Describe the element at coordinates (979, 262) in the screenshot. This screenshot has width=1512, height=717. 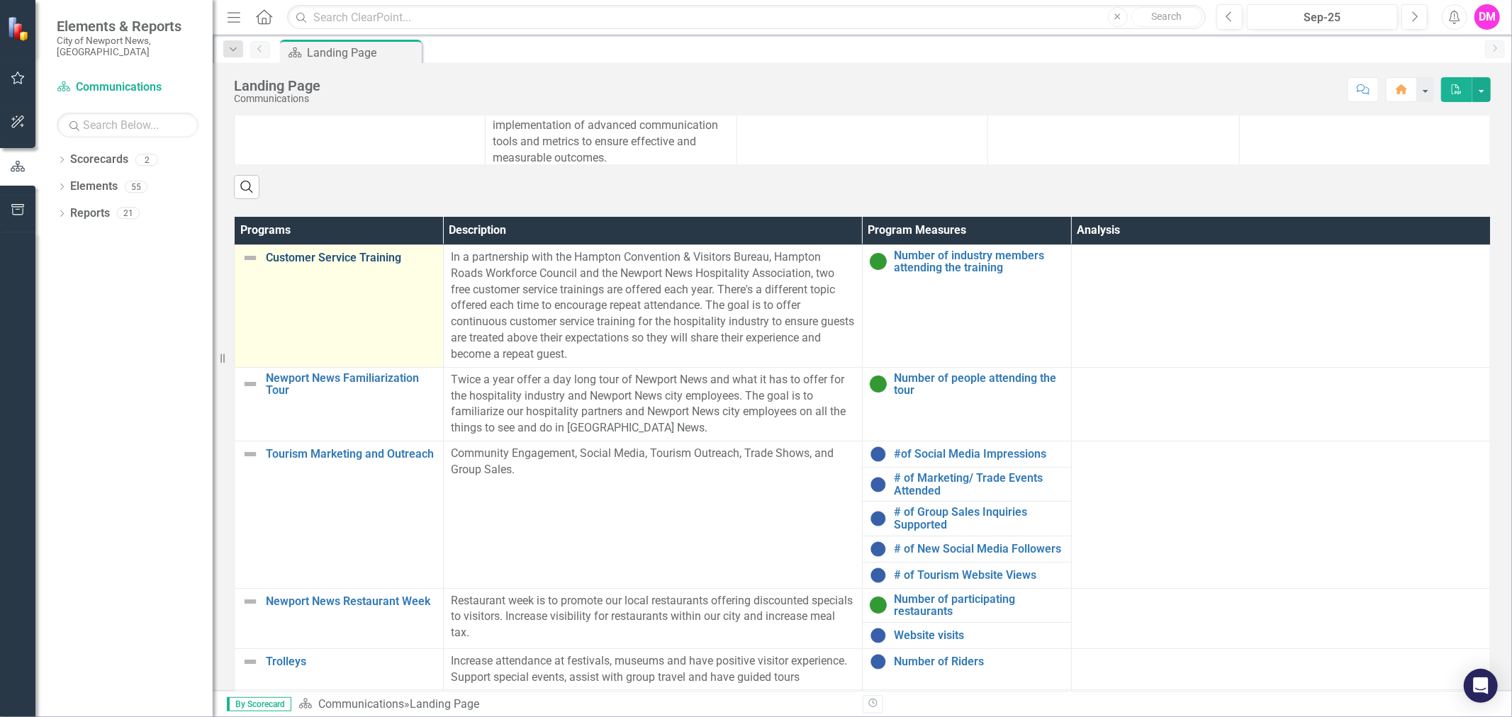
I see `a: Number of industry members attending the training` at that location.